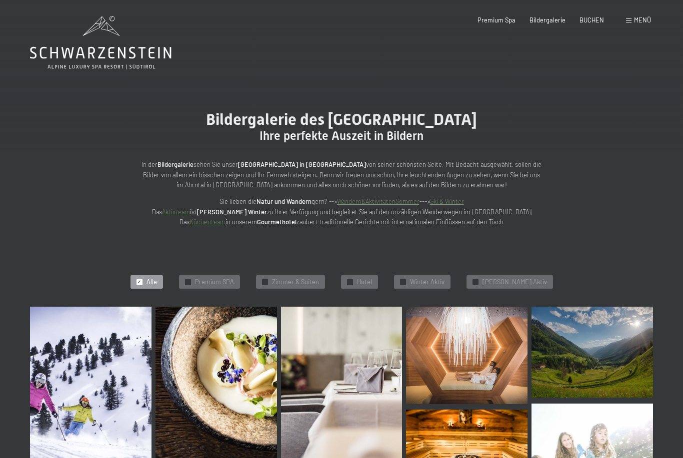 This screenshot has width=683, height=458. I want to click on span: Premium Spa, so click(496, 20).